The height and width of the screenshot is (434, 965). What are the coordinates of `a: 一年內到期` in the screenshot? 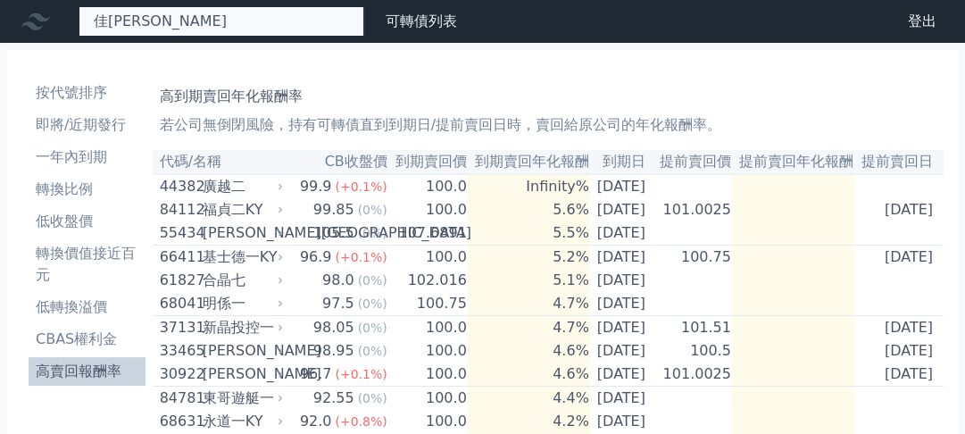 It's located at (87, 157).